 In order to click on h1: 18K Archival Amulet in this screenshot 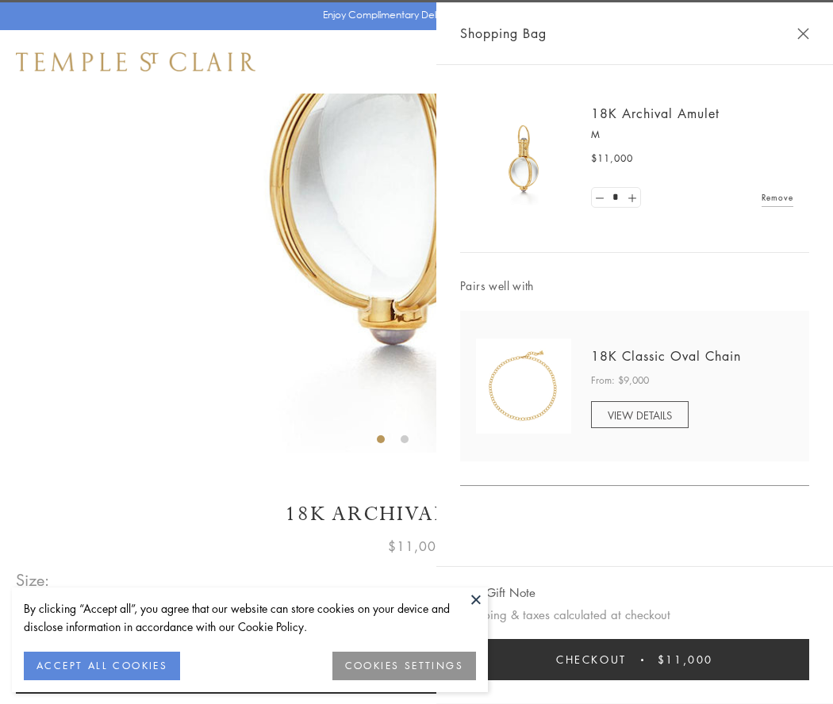, I will do `click(416, 514)`.